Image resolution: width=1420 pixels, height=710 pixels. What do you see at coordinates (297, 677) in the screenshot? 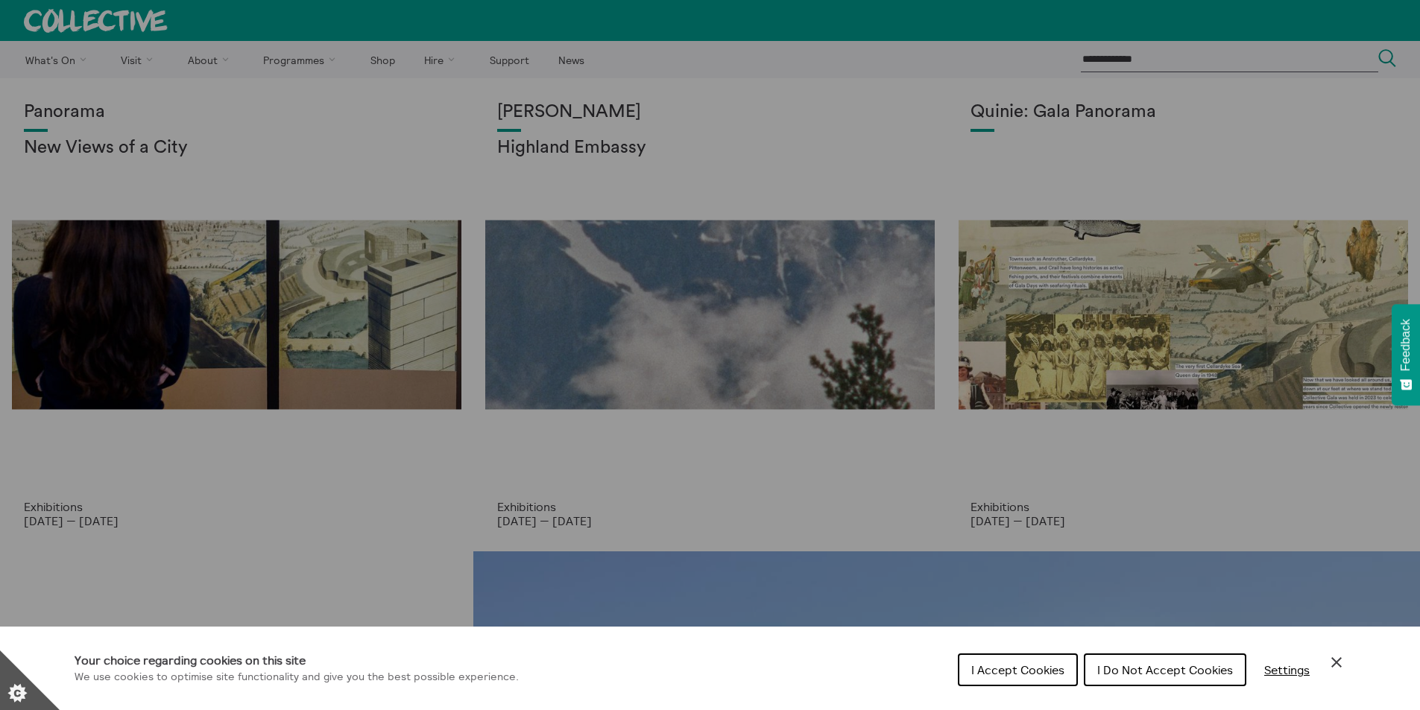
I see `p: We use cookies to optimise site functionality and give you the best possible experience.` at bounding box center [297, 677].